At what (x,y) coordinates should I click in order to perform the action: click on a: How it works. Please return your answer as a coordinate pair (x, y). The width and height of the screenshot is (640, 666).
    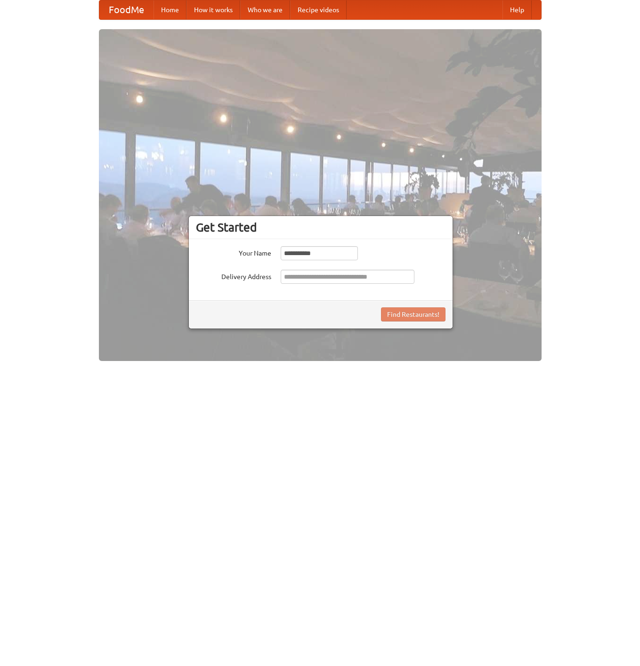
    Looking at the image, I should click on (213, 10).